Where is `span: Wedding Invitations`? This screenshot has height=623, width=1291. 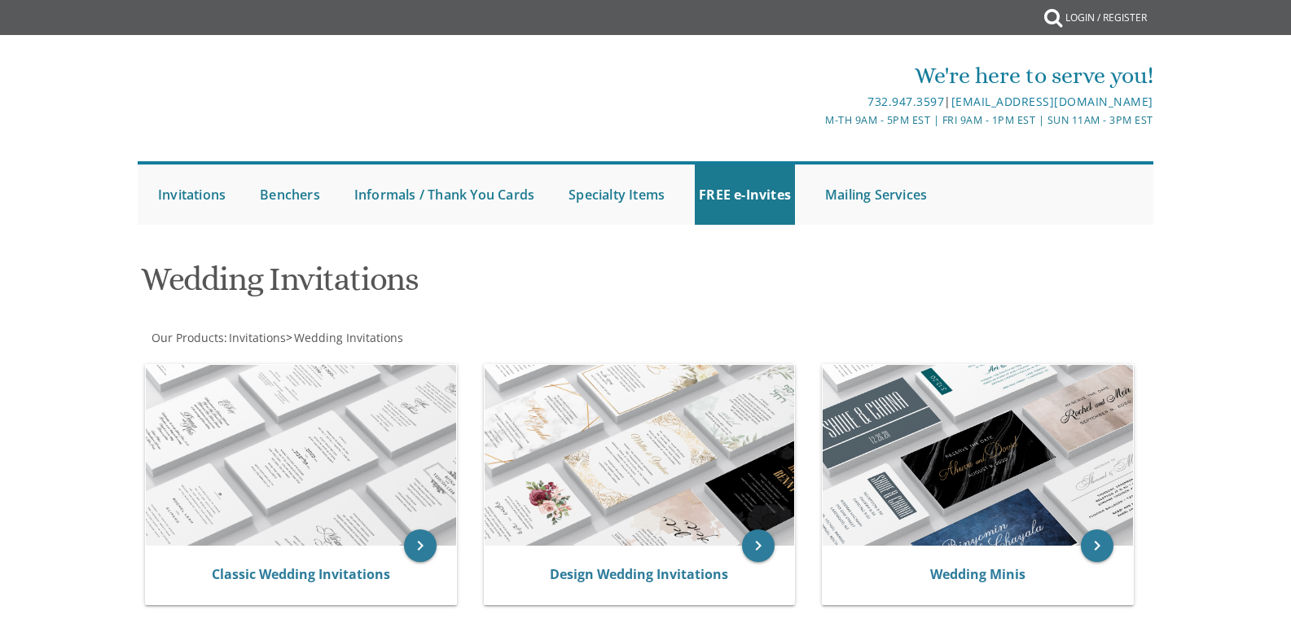
span: Wedding Invitations is located at coordinates (349, 337).